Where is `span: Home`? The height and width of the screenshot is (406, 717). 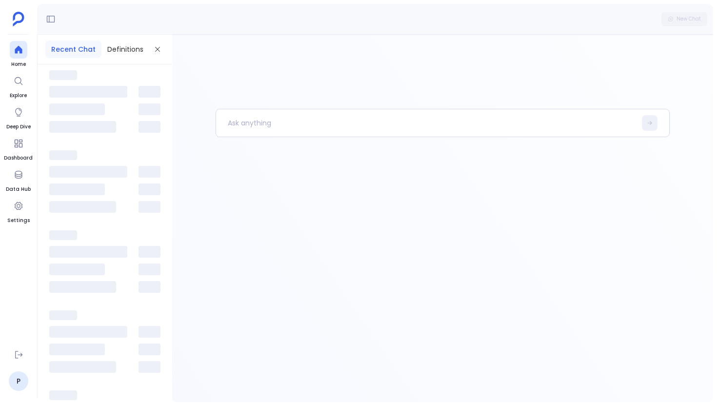
span: Home is located at coordinates (19, 64).